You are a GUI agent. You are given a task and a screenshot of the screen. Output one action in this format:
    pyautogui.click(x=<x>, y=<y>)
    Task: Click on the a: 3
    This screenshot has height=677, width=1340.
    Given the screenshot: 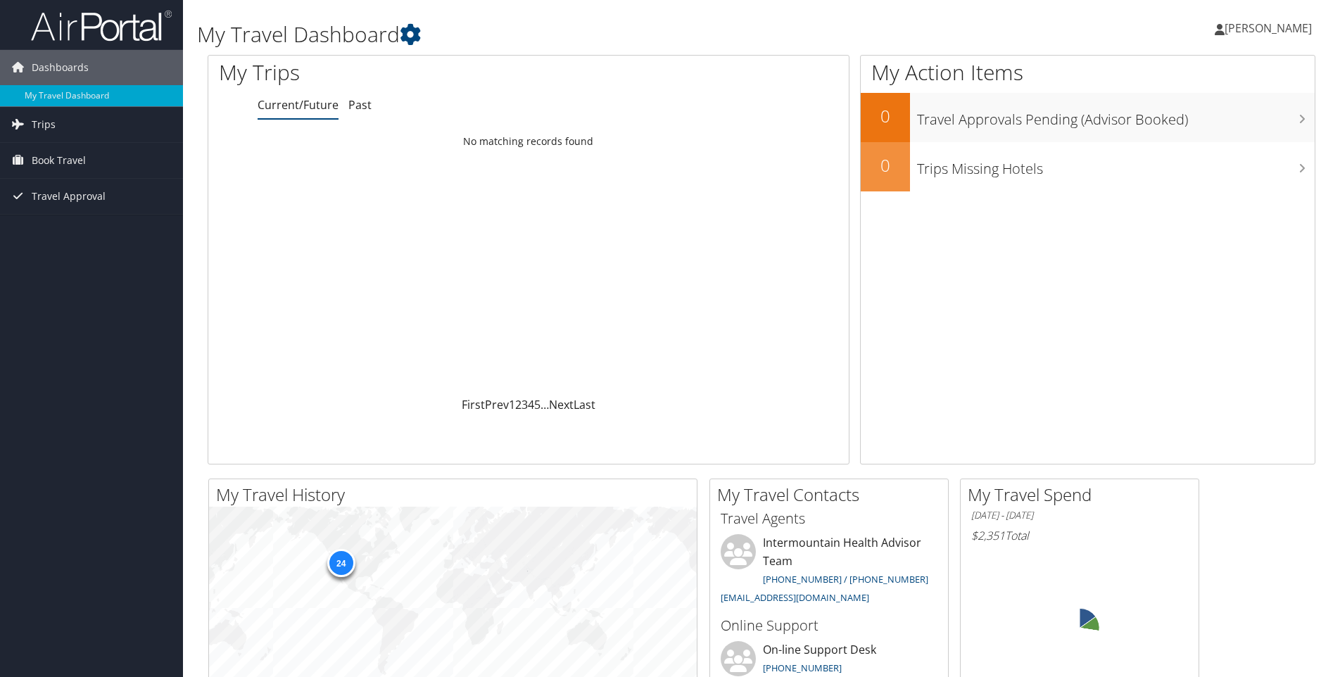 What is the action you would take?
    pyautogui.click(x=524, y=405)
    